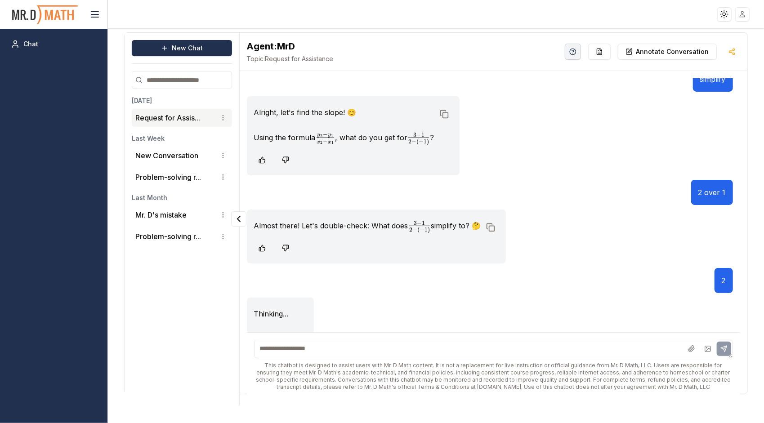  I want to click on p: simplify, so click(713, 79).